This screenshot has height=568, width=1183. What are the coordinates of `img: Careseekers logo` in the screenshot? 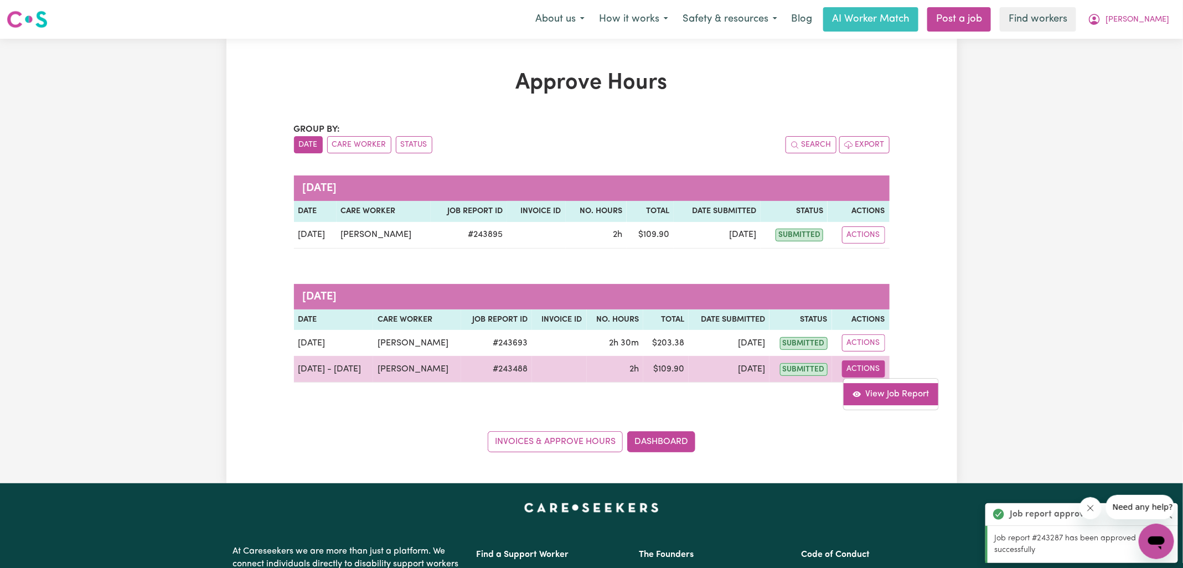 It's located at (27, 19).